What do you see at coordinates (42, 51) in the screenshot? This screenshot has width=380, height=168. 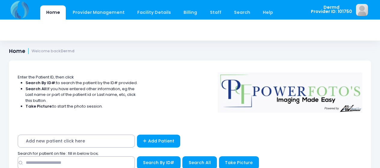 I see `h1: Home` at bounding box center [42, 51].